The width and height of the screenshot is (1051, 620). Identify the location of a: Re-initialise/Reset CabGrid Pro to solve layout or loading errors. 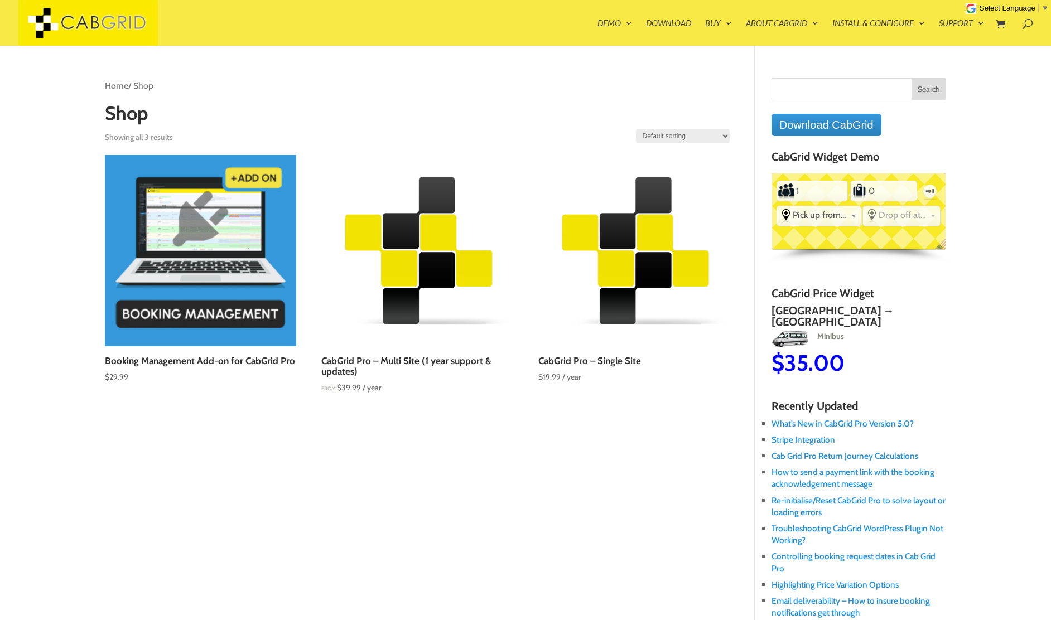
(858, 506).